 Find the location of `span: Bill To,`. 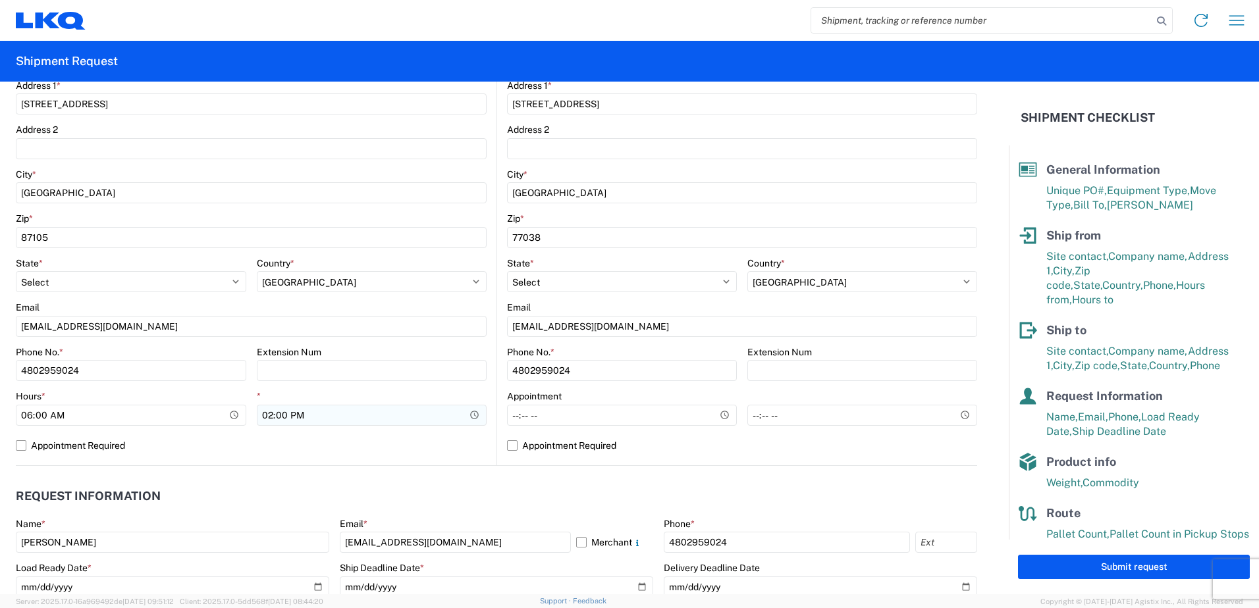

span: Bill To, is located at coordinates (1090, 205).